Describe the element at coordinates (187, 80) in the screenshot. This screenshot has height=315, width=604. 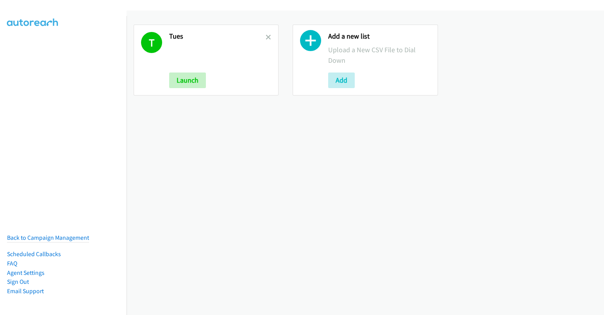
I see `button: Launch` at that location.